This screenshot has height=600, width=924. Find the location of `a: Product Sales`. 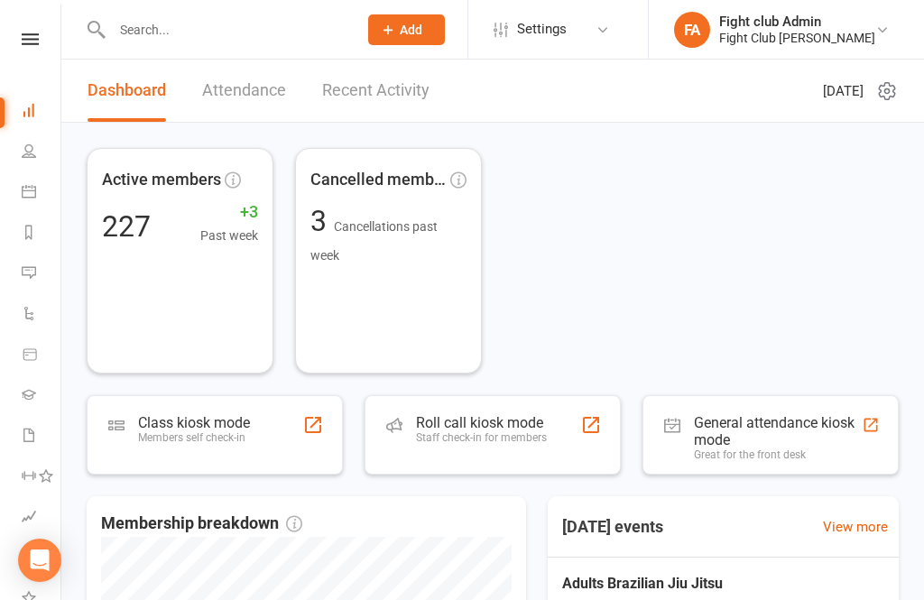

a: Product Sales is located at coordinates (42, 356).